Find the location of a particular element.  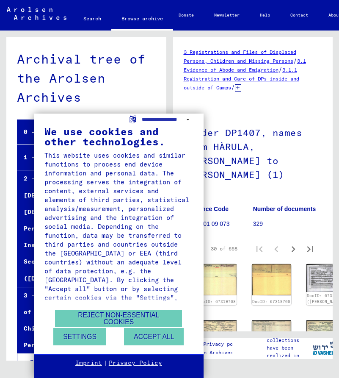

button: Settings is located at coordinates (80, 336).